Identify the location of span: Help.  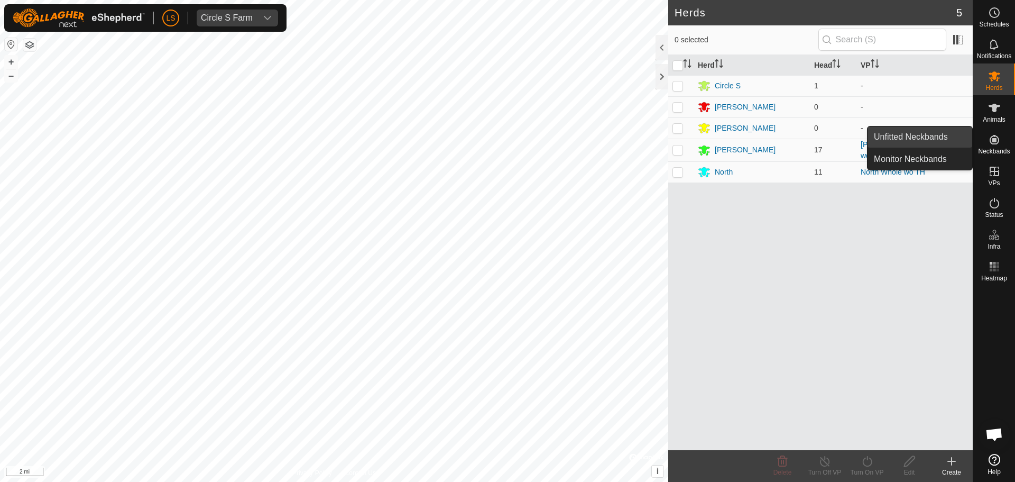
(994, 471).